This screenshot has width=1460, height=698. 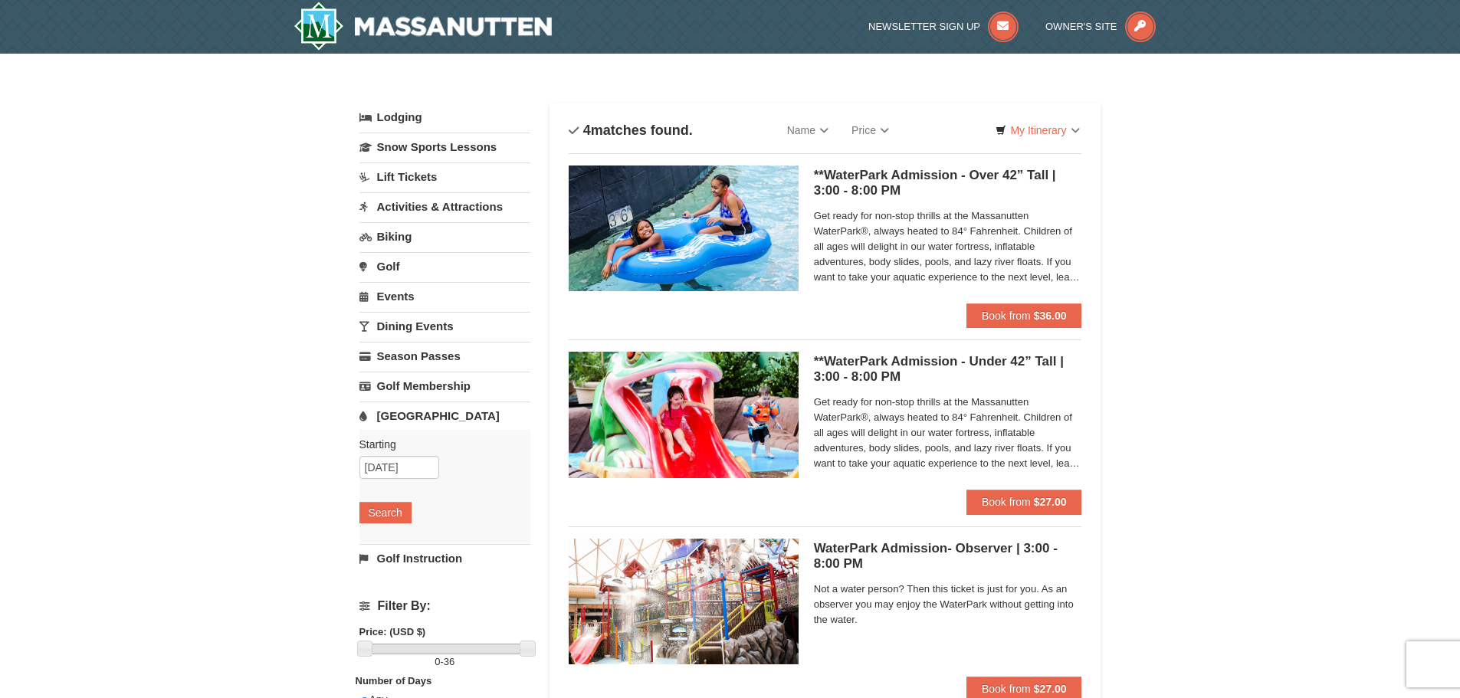 What do you see at coordinates (924, 26) in the screenshot?
I see `span: Newsletter Sign Up` at bounding box center [924, 26].